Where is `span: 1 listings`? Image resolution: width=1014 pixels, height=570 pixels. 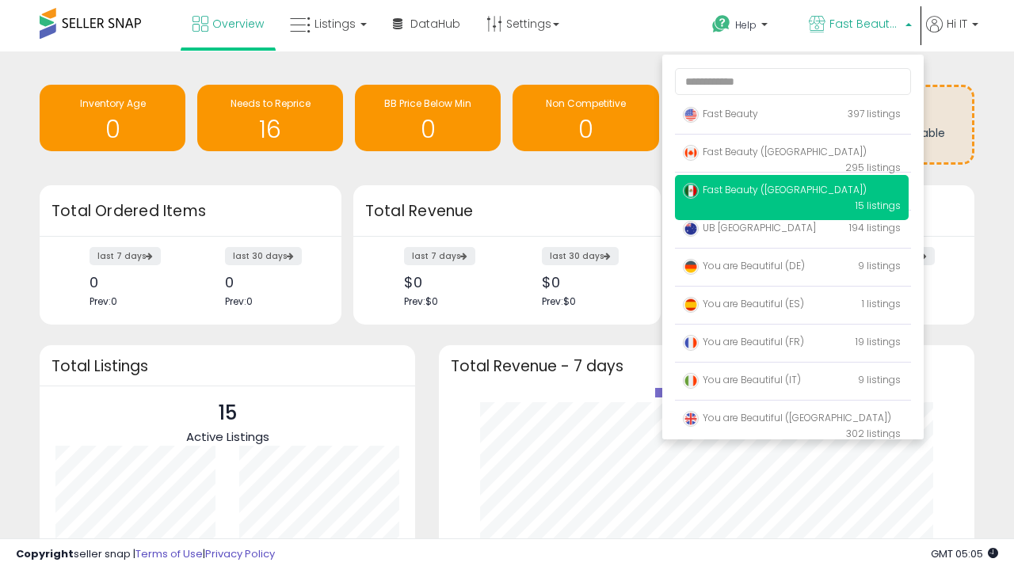 span: 1 listings is located at coordinates (881, 303).